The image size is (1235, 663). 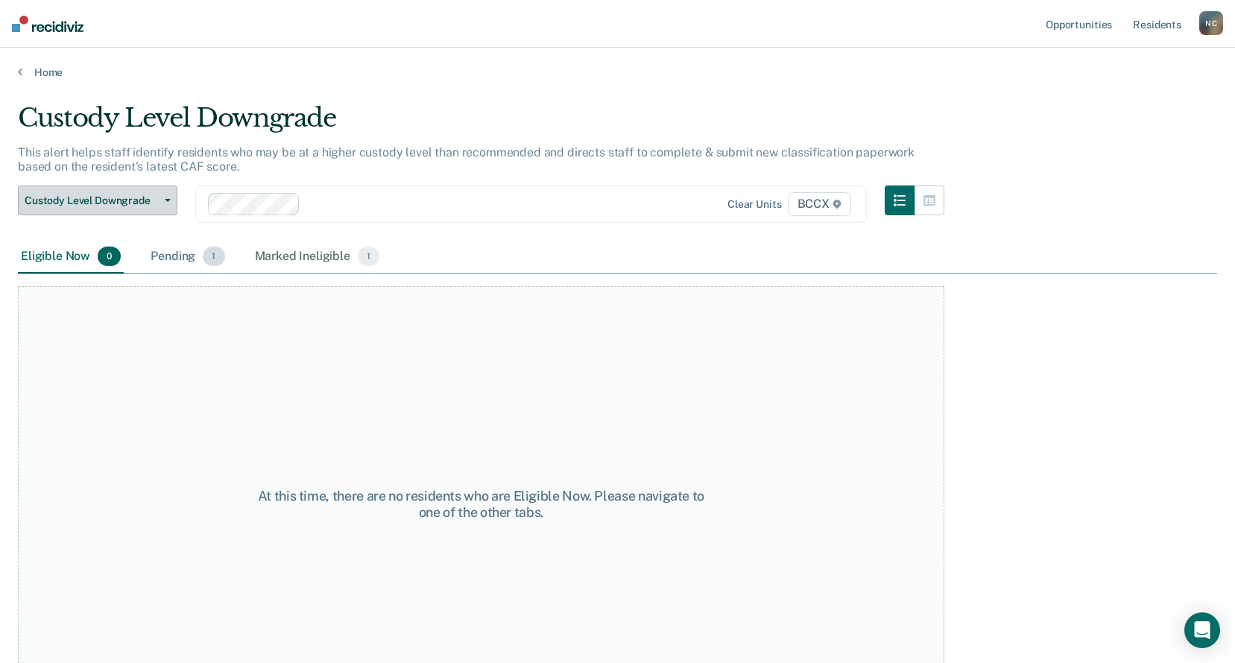 What do you see at coordinates (92, 200) in the screenshot?
I see `span: Custody Level Downgrade` at bounding box center [92, 200].